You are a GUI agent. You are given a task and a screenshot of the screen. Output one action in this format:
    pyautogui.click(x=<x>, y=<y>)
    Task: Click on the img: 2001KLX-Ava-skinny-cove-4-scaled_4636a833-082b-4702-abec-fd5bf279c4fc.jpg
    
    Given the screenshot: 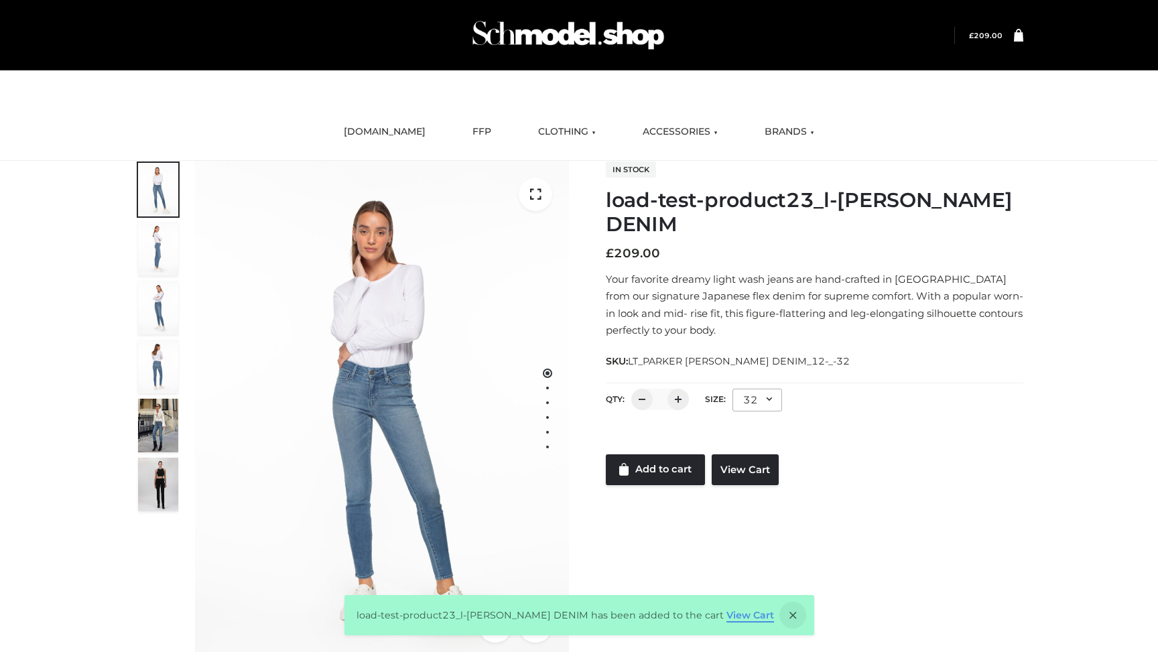 What is the action you would take?
    pyautogui.click(x=158, y=249)
    